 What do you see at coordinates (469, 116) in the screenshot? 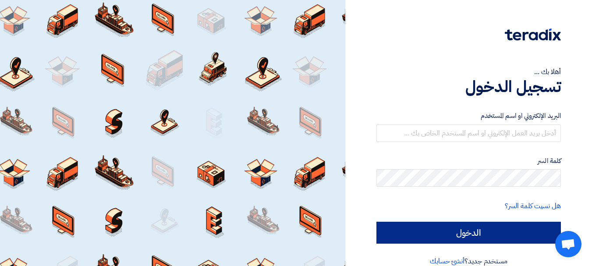
I see `label: البريد الإلكتروني او اسم المستخدم` at bounding box center [469, 116].